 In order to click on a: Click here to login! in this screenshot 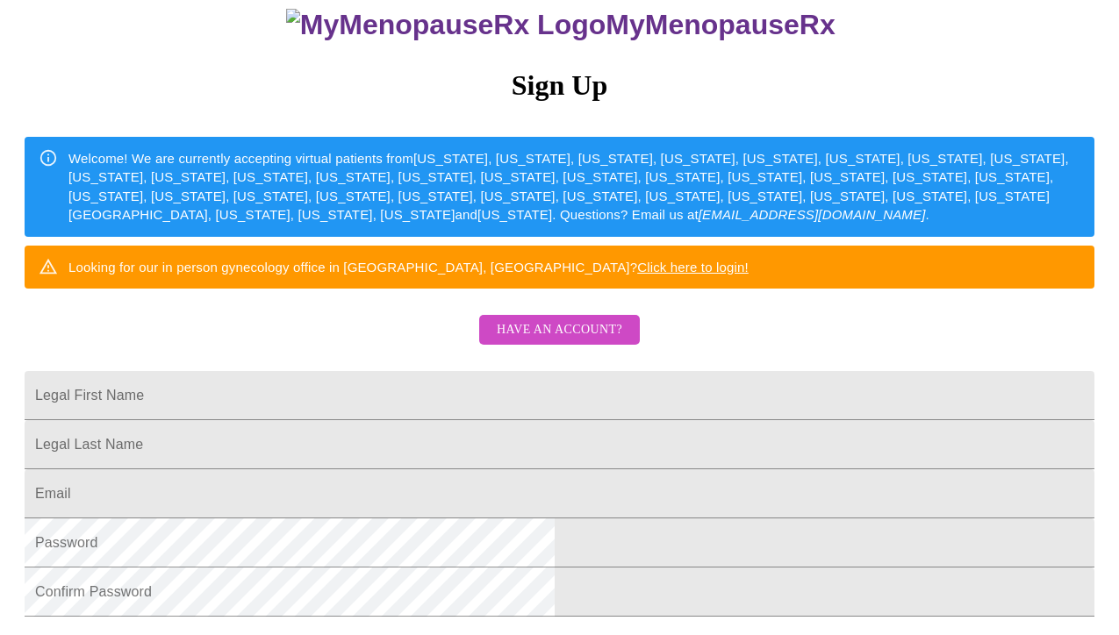, I will do `click(692, 267)`.